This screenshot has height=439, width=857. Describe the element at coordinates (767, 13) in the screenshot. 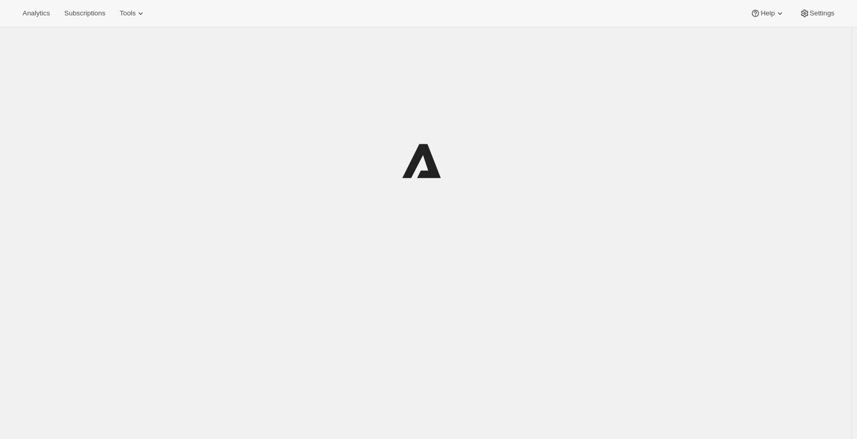

I see `span: Help` at that location.